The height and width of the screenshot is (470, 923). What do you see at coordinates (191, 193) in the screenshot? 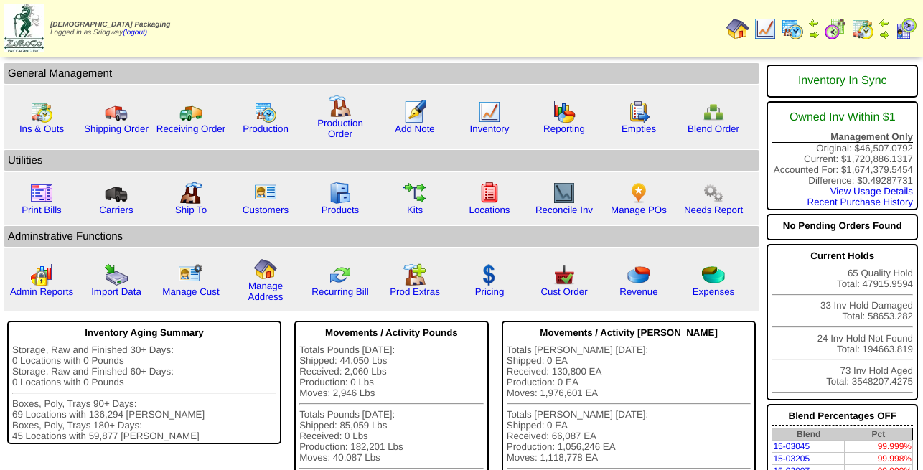
I see `img: factory2.gif` at bounding box center [191, 193].